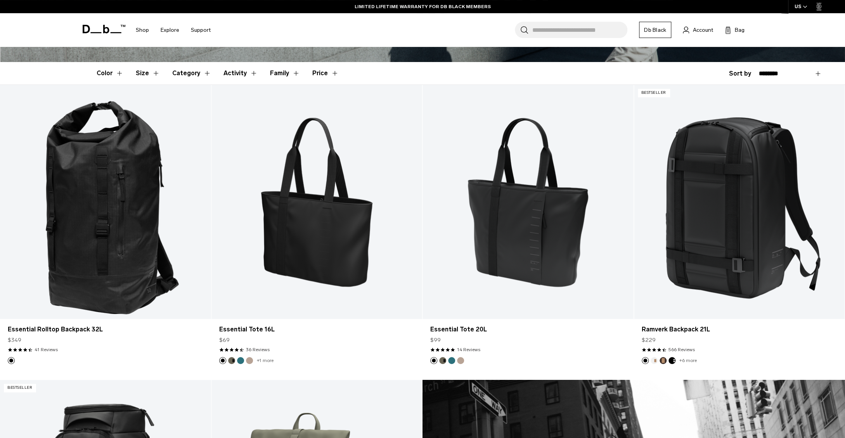 This screenshot has width=845, height=438. I want to click on button: Toggle Price, so click(325, 73).